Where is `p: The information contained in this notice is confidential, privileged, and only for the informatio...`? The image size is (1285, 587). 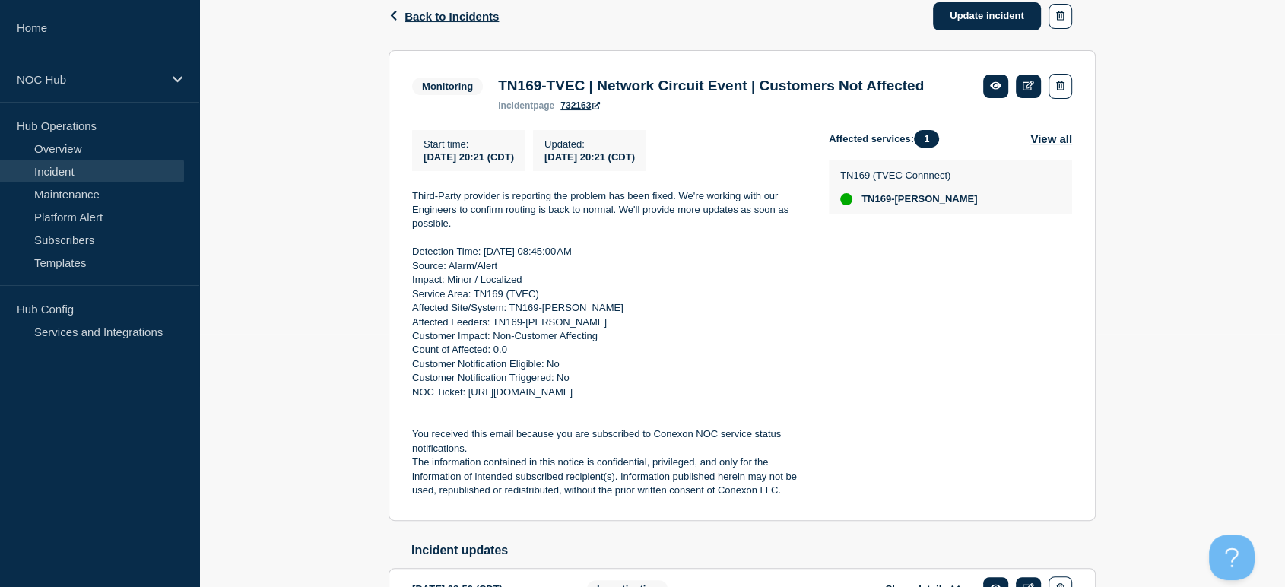
p: The information contained in this notice is confidential, privileged, and only for the informatio... is located at coordinates (608, 476).